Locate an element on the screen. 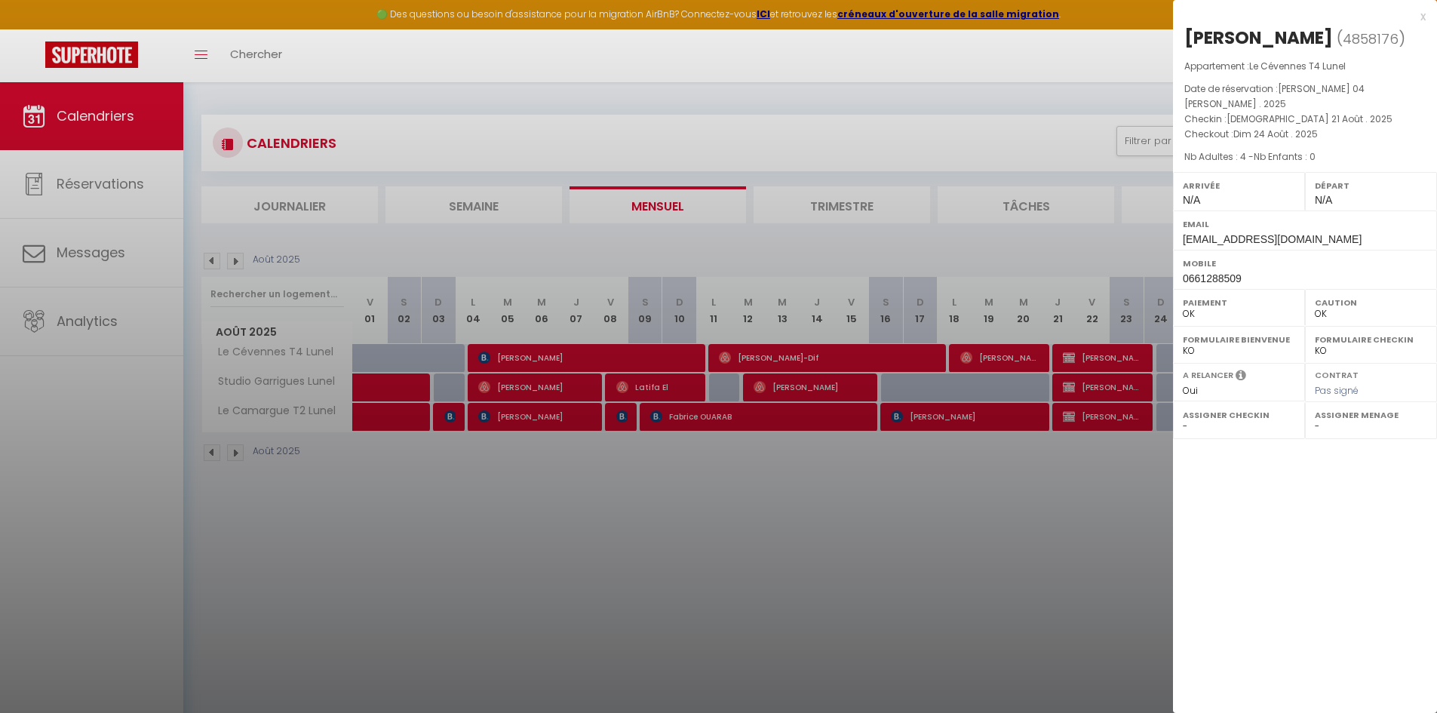 The height and width of the screenshot is (713, 1437). label: Caution is located at coordinates (1371, 303).